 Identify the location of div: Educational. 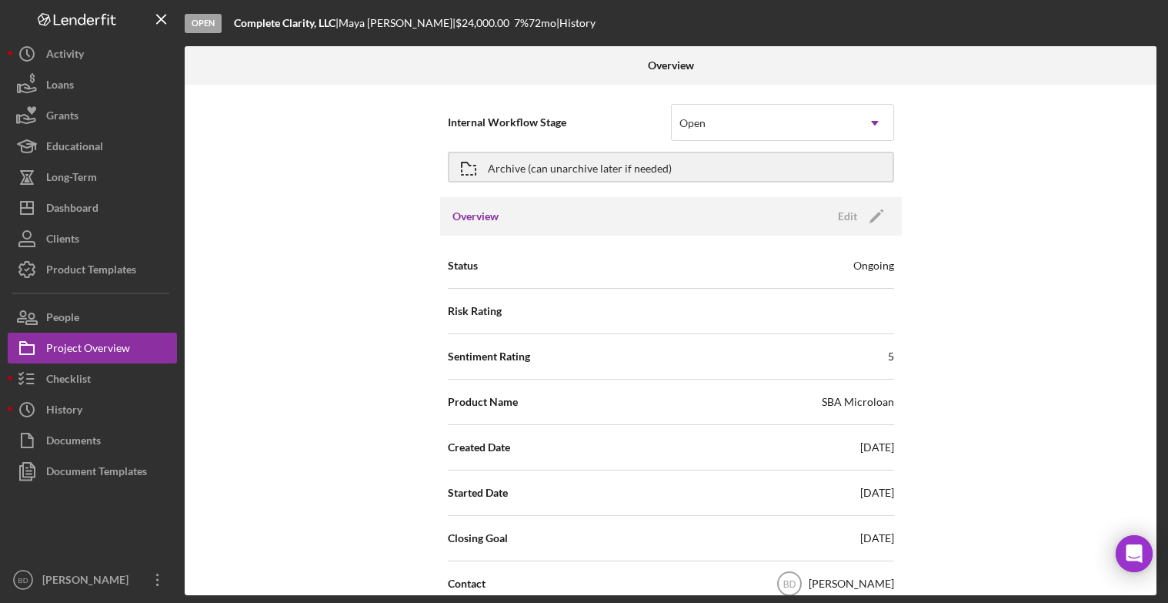
(75, 148).